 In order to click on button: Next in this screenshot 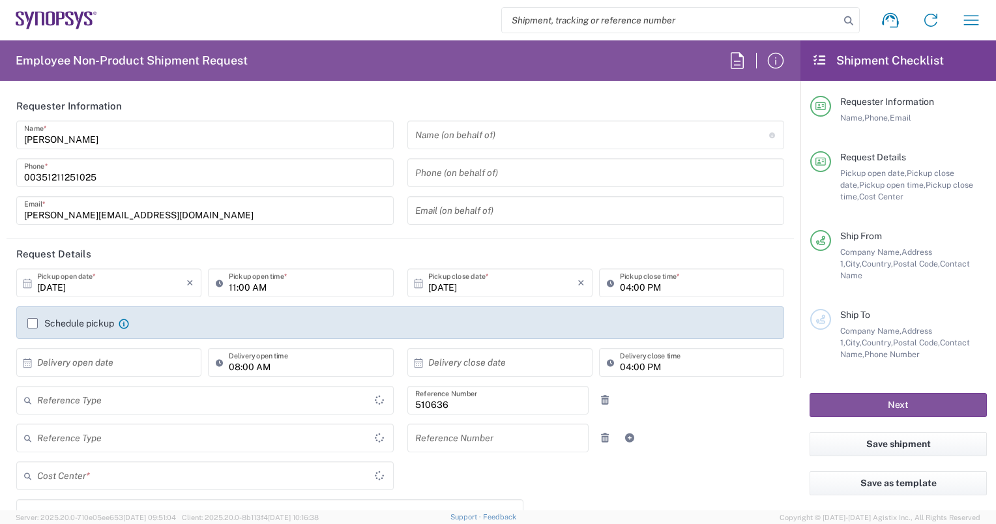, I will do `click(898, 405)`.